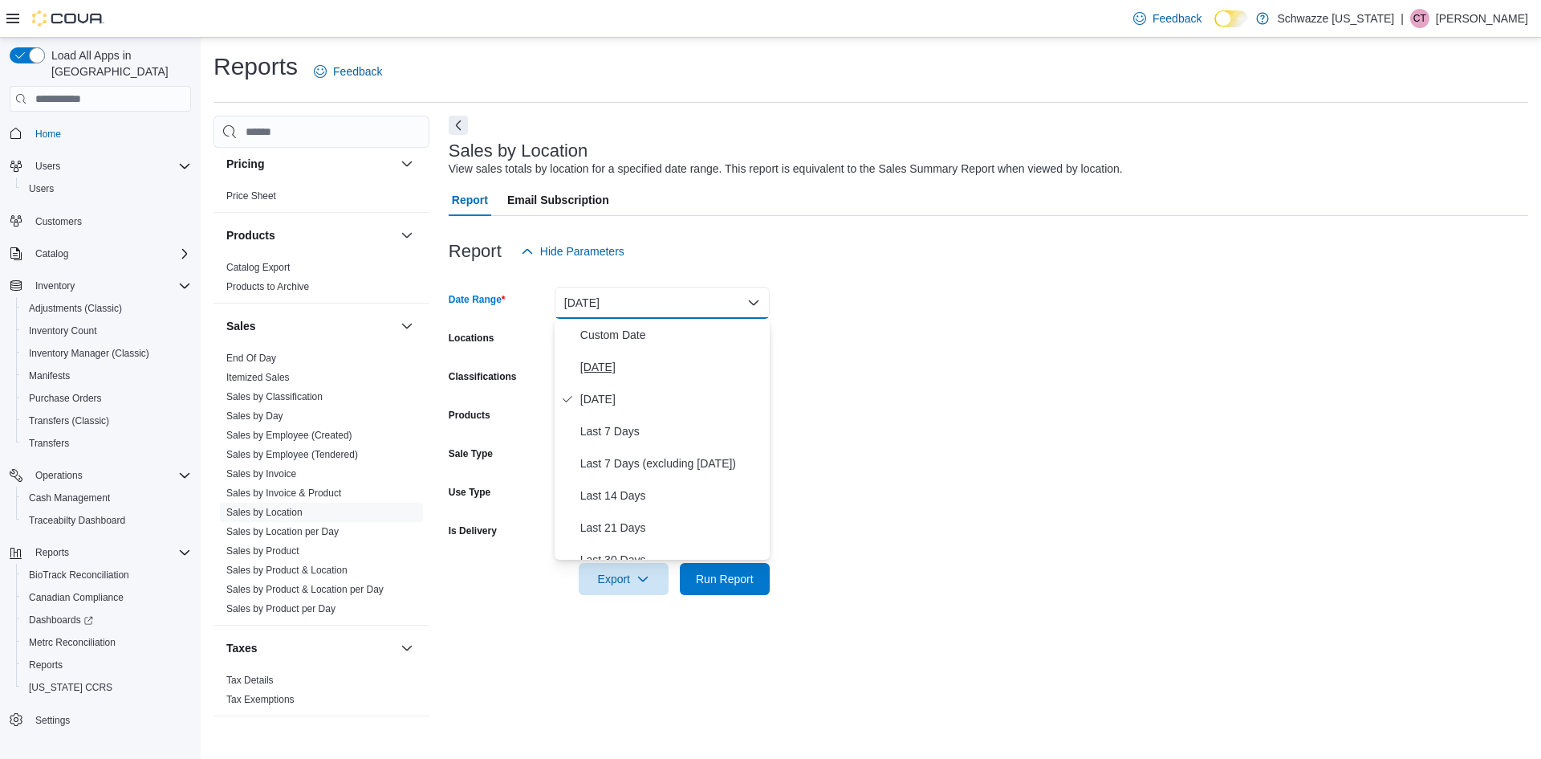 This screenshot has width=1541, height=759. What do you see at coordinates (260, 699) in the screenshot?
I see `a: Tax Exemptions` at bounding box center [260, 699].